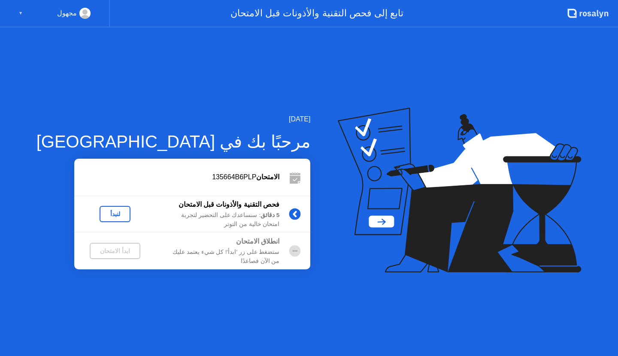 The width and height of the screenshot is (618, 356). Describe the element at coordinates (177, 177) in the screenshot. I see `div: 135664B6PLP` at that location.